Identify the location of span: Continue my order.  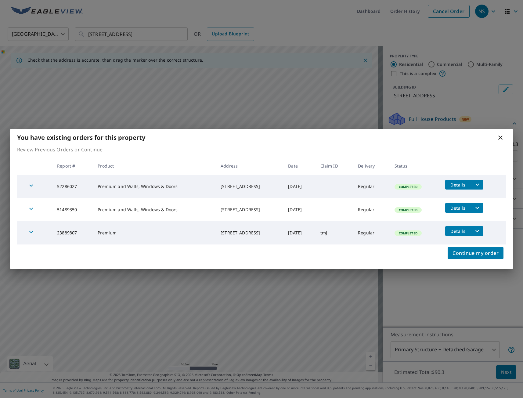
(476, 253).